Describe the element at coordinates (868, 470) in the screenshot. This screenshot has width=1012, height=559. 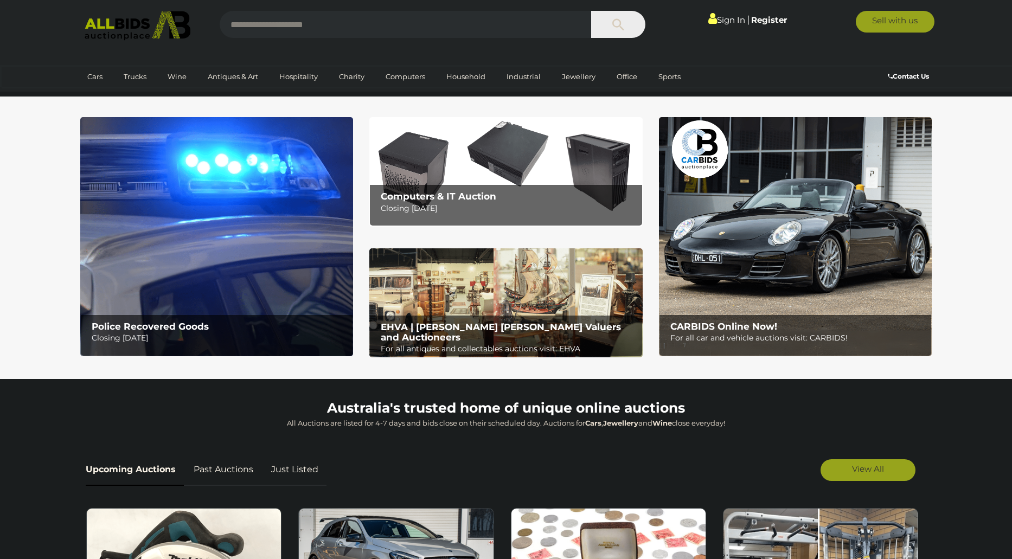
I see `a: View All` at that location.